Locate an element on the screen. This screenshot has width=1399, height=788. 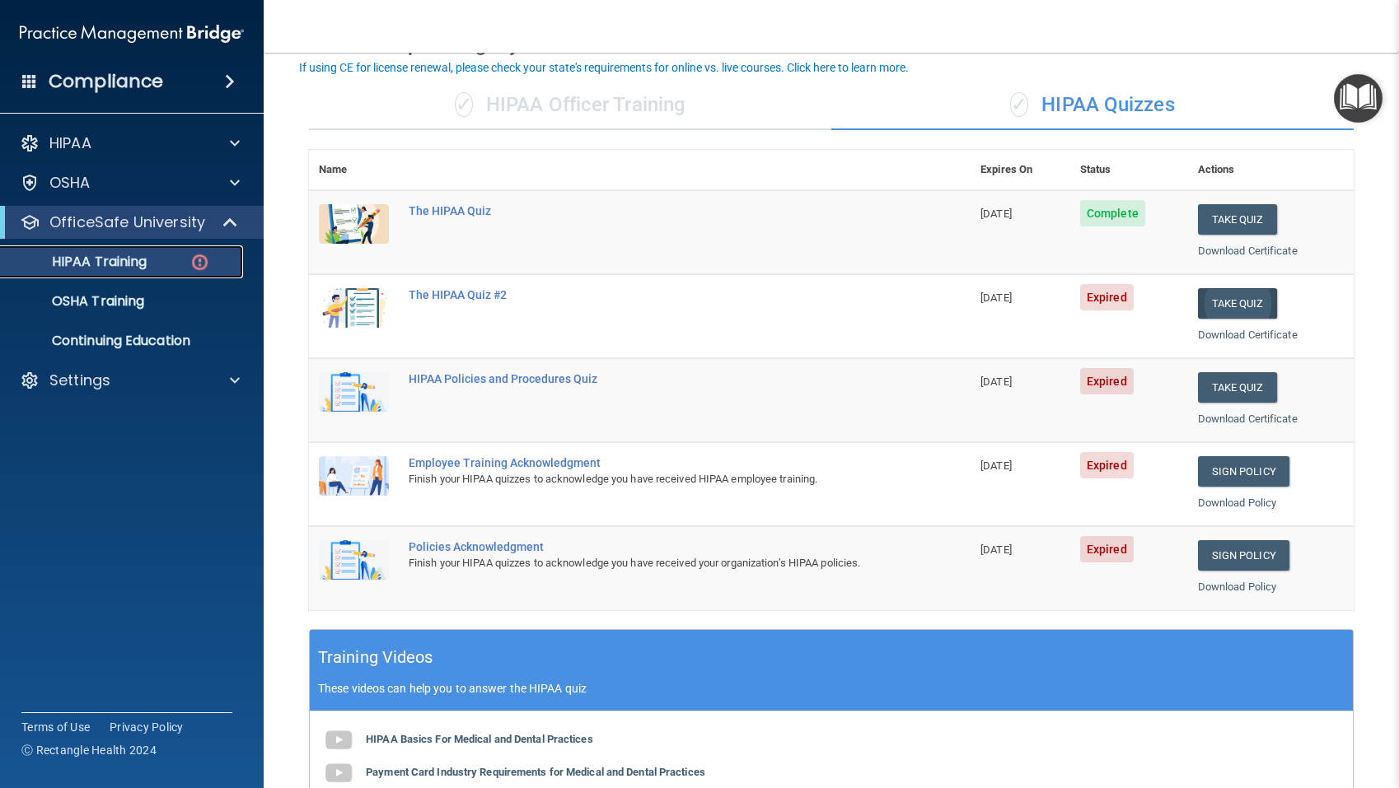
div: Finish your HIPAA quizzes to acknowledge you have received HIPAA employee training. is located at coordinates (648, 479).